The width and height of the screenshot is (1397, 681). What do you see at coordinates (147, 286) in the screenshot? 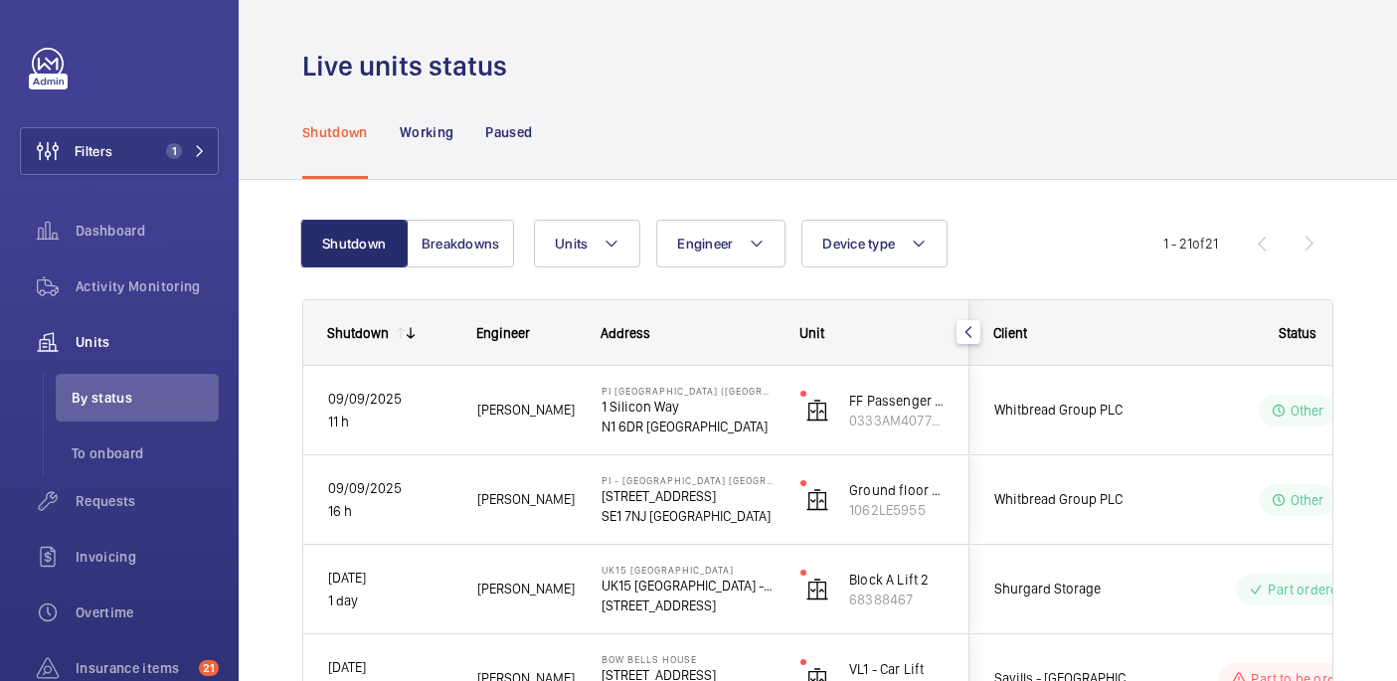
I see `span: Activity Monitoring` at bounding box center [147, 286].